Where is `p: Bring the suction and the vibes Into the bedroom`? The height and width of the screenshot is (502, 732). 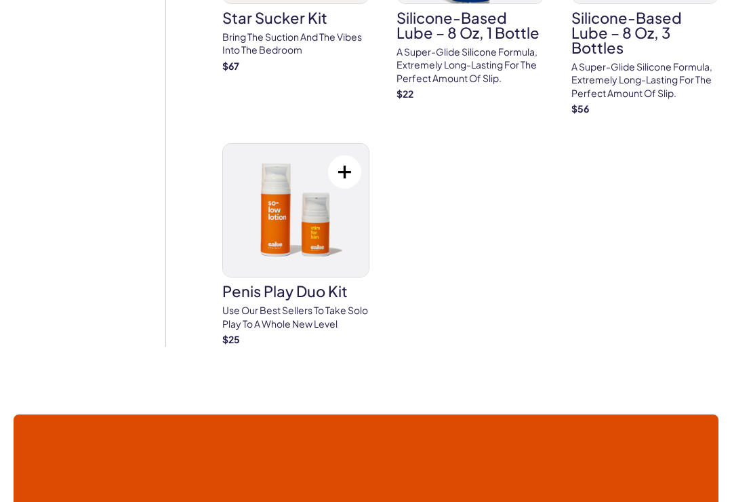 p: Bring the suction and the vibes Into the bedroom is located at coordinates (296, 43).